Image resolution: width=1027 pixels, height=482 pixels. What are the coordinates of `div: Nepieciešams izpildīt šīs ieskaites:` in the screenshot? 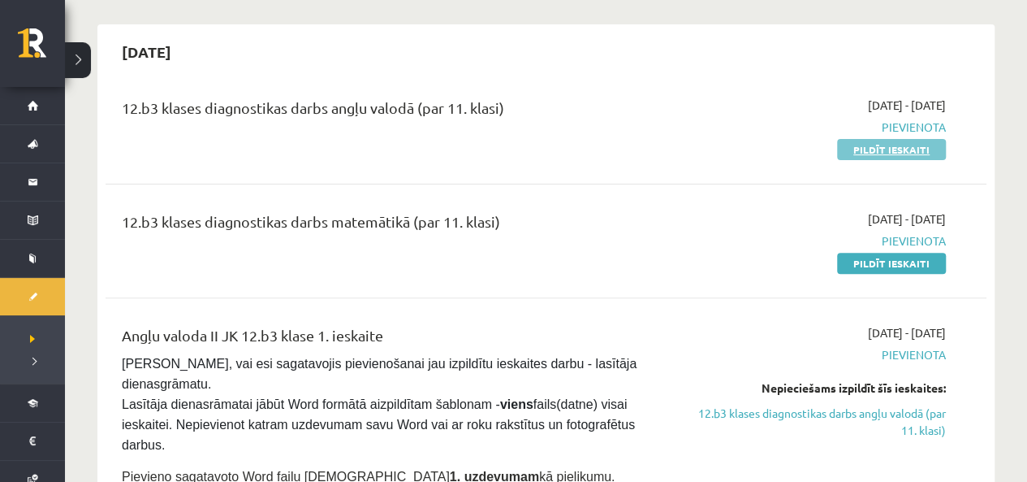 It's located at (817, 387).